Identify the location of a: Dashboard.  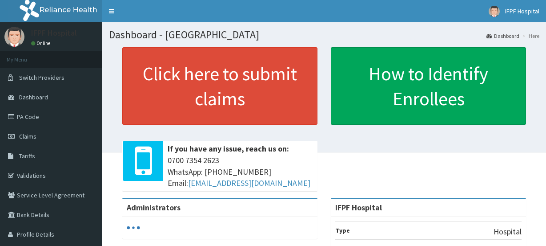
(503, 36).